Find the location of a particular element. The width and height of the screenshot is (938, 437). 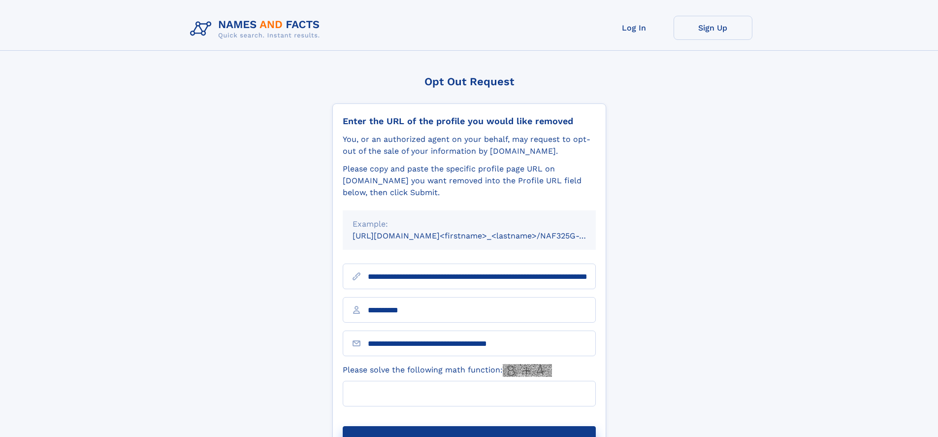

div: Enter the URL of the profile you would like removed is located at coordinates (469, 121).